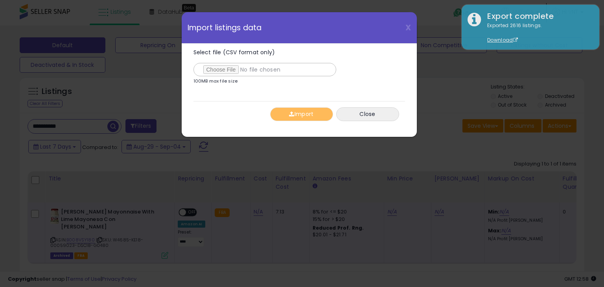 The image size is (604, 287). Describe the element at coordinates (368, 114) in the screenshot. I see `button: Close` at that location.